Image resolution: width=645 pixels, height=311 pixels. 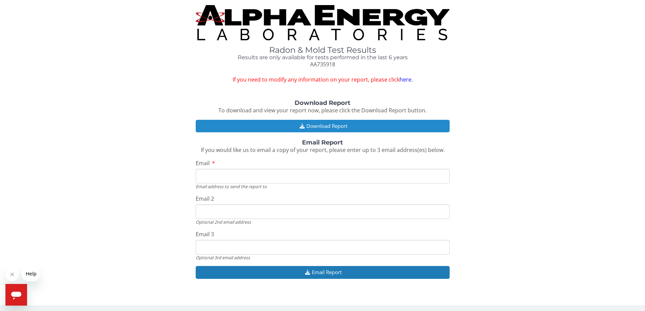 I want to click on a: here., so click(x=406, y=80).